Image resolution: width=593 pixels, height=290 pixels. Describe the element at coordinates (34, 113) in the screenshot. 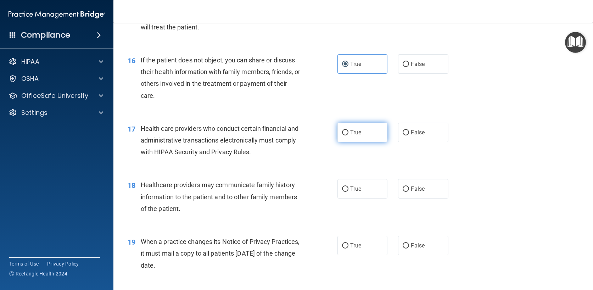

I see `p: Settings` at that location.